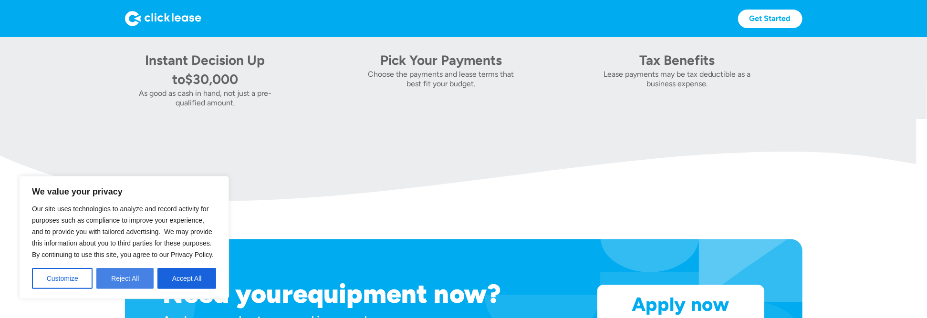 The image size is (927, 318). I want to click on p: We value your privacy, so click(124, 192).